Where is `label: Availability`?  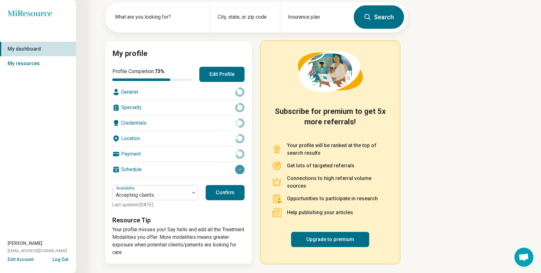
label: Availability is located at coordinates (126, 188).